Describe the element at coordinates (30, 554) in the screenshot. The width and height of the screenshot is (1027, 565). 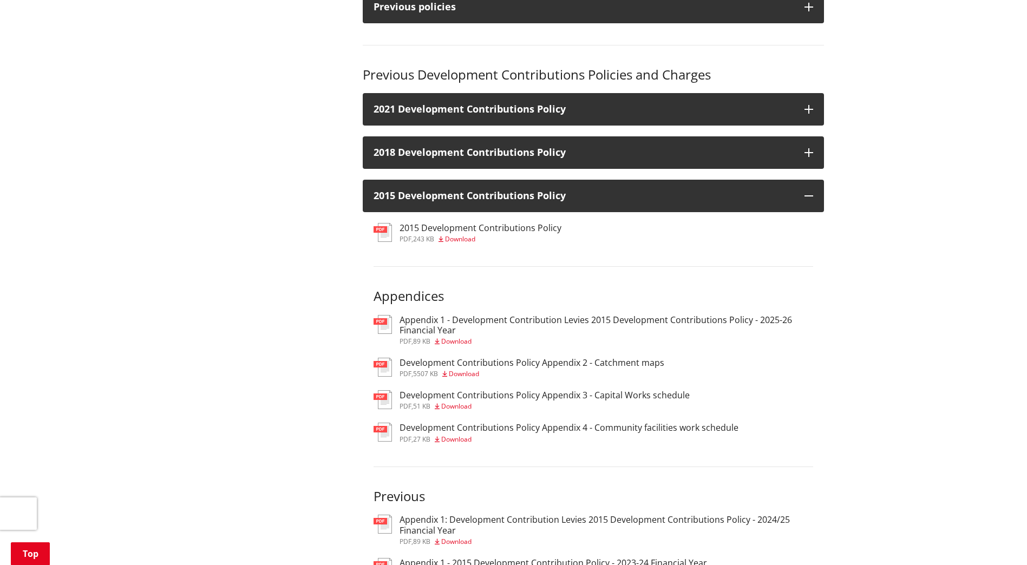
I see `a: Top` at that location.